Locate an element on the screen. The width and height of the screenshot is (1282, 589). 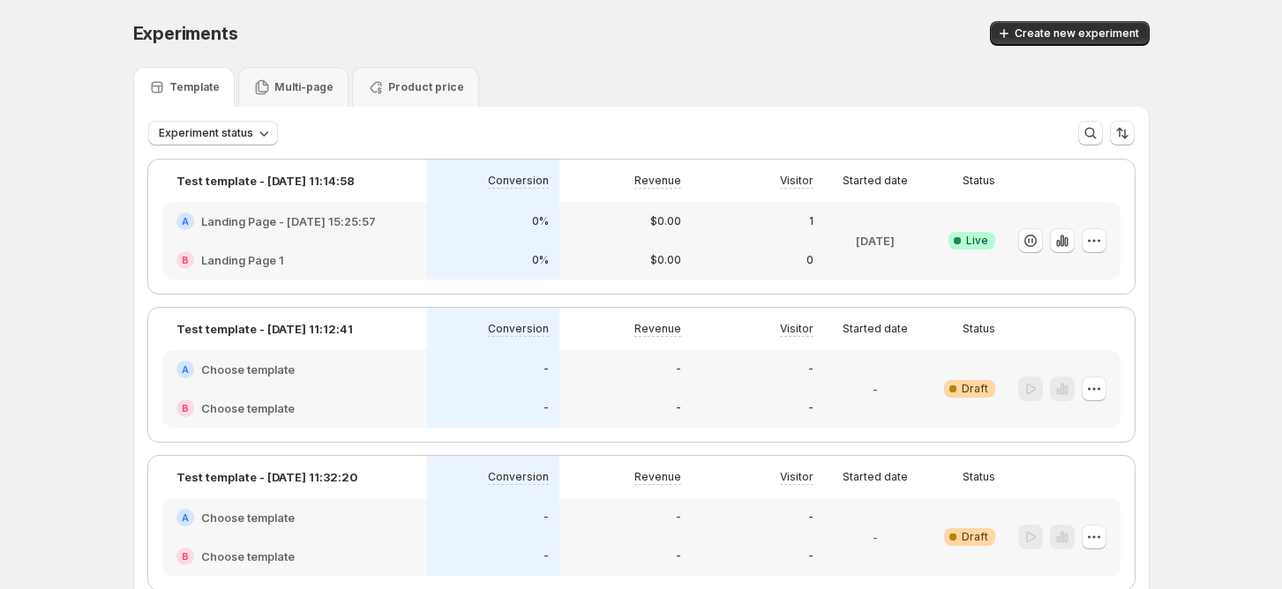
p: 1 is located at coordinates (811, 221).